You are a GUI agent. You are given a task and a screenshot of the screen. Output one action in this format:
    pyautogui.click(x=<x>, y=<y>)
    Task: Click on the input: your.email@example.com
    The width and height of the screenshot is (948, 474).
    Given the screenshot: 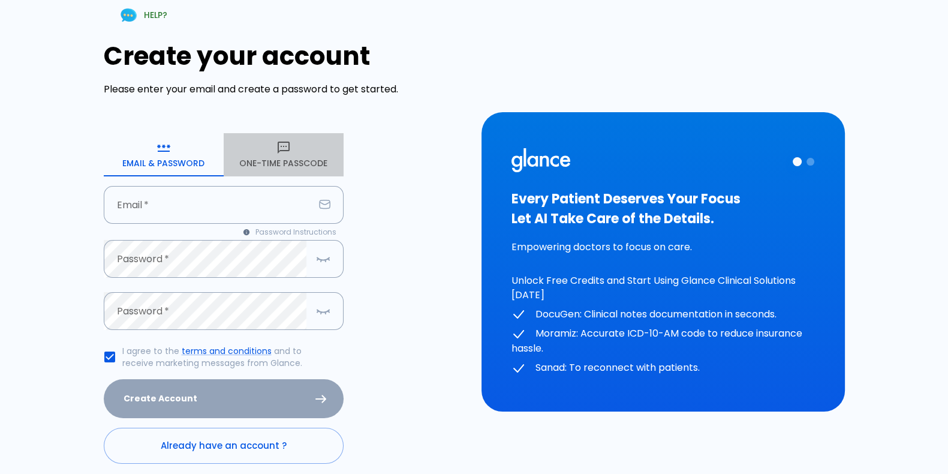 What is the action you would take?
    pyautogui.click(x=209, y=205)
    